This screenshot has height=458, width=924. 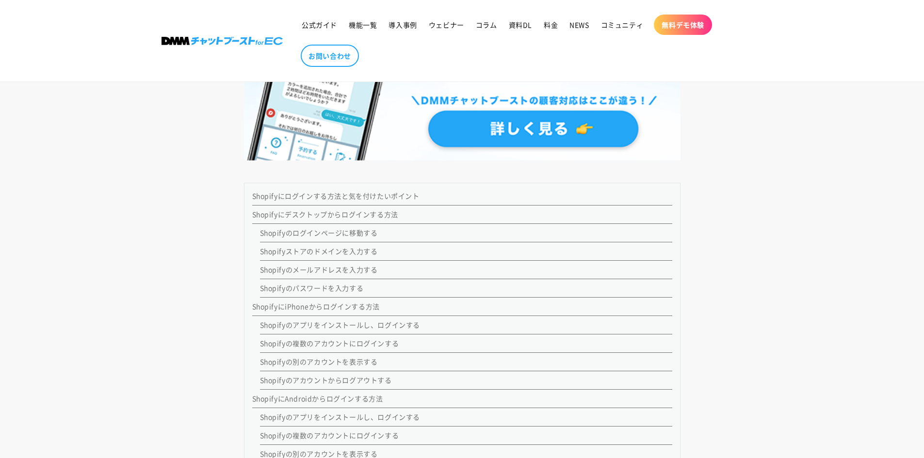 What do you see at coordinates (319, 270) in the screenshot?
I see `a: Shopifyのメールアドレスを入力する` at bounding box center [319, 270].